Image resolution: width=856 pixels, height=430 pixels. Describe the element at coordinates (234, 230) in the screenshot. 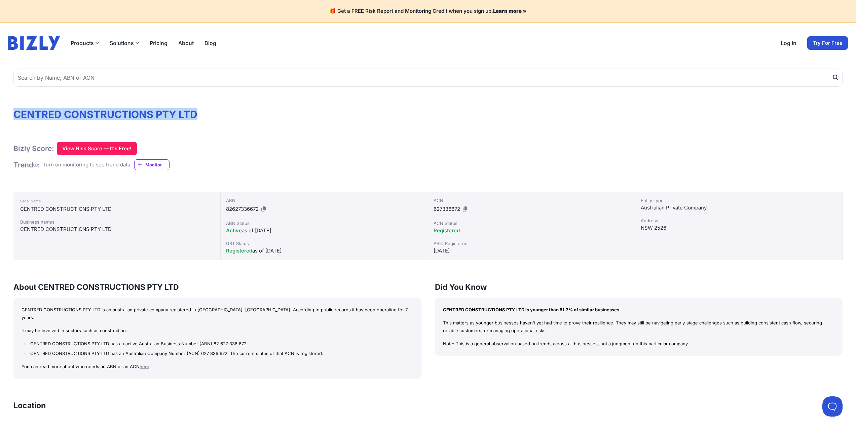

I see `span: Active` at that location.